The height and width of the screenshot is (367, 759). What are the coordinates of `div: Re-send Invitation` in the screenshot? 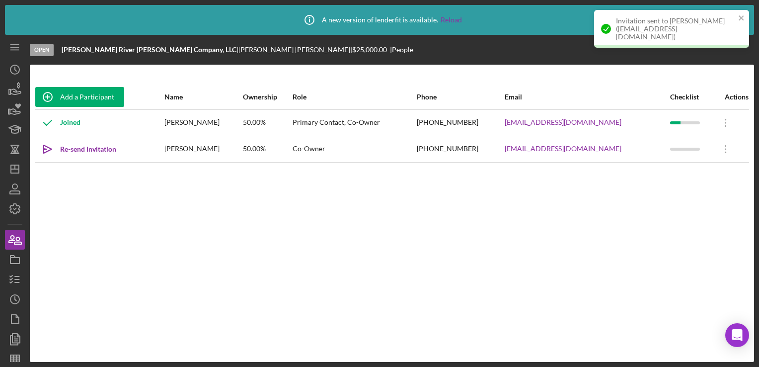 It's located at (88, 149).